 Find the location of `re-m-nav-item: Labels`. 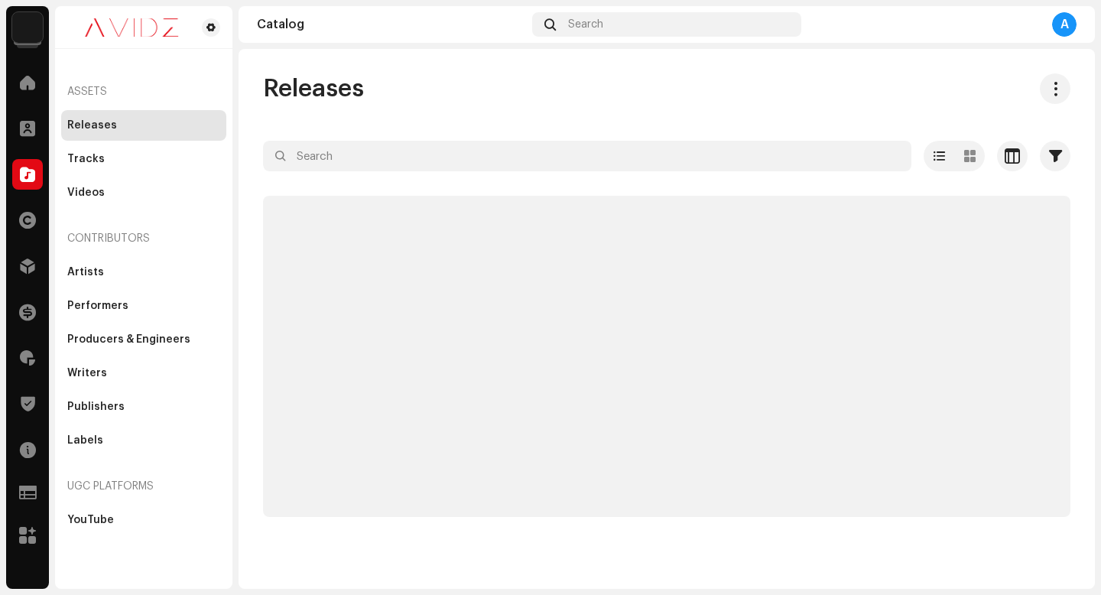

re-m-nav-item: Labels is located at coordinates (144, 440).